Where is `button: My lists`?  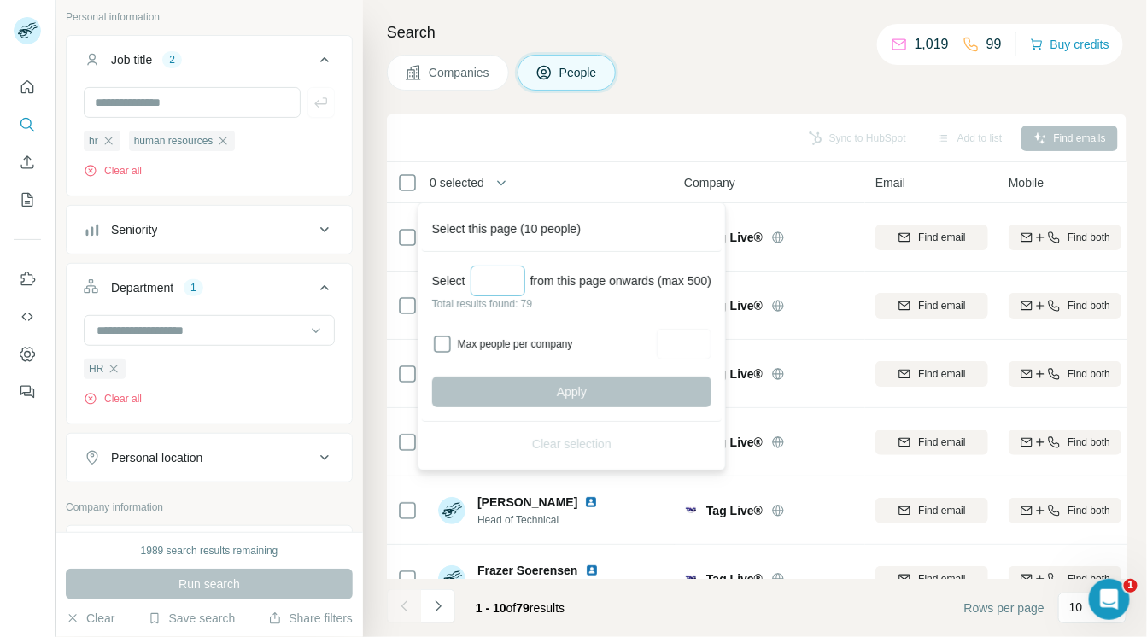
button: My lists is located at coordinates (27, 200).